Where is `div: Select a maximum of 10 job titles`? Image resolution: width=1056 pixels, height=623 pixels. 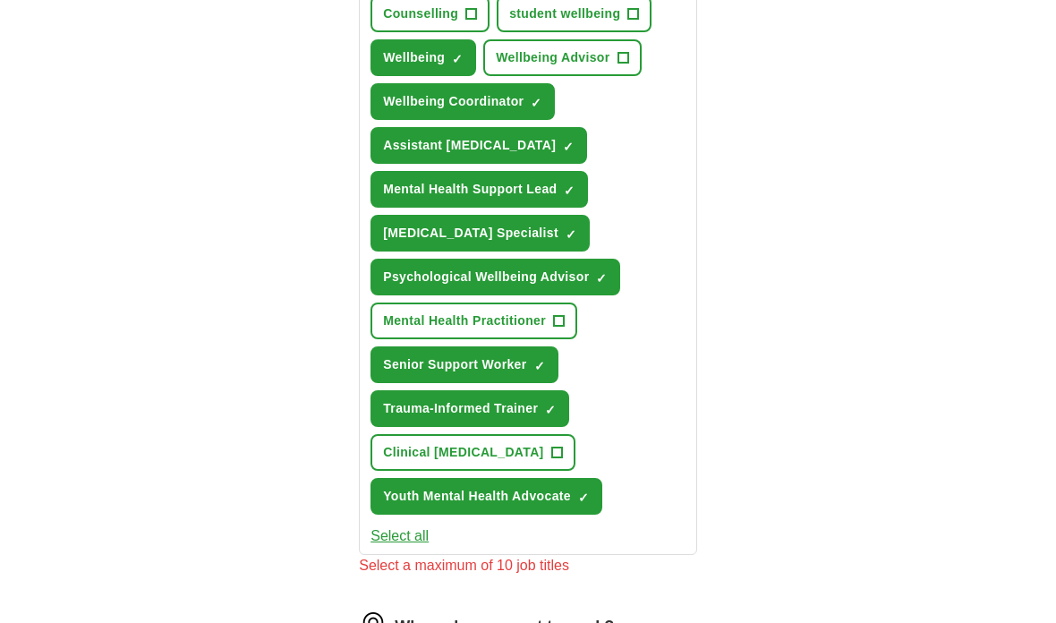 div: Select a maximum of 10 job titles is located at coordinates (528, 566).